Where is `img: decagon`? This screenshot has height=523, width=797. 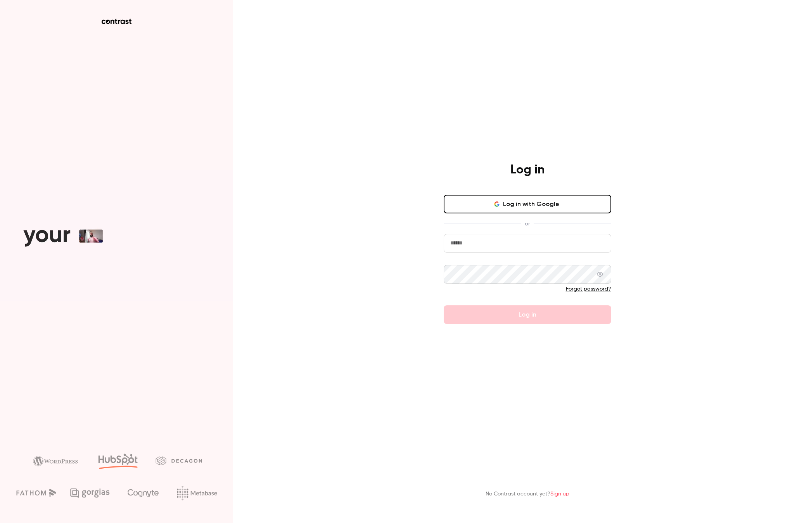
img: decagon is located at coordinates (179, 460).